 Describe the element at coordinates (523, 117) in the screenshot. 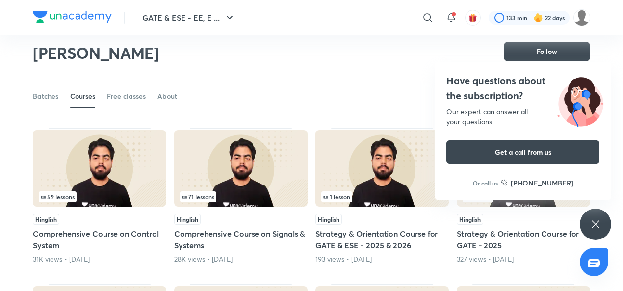

I see `div: Our expert can answer all your questions` at that location.